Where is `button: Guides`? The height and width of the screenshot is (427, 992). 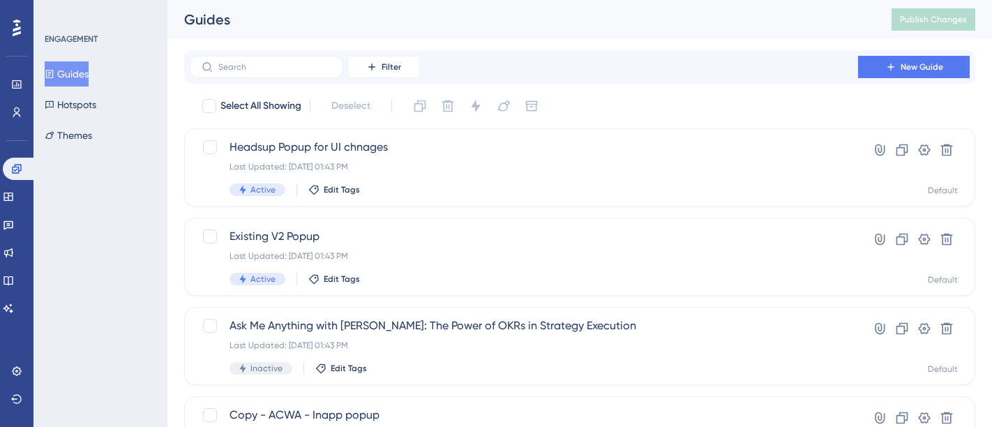 button: Guides is located at coordinates (66, 74).